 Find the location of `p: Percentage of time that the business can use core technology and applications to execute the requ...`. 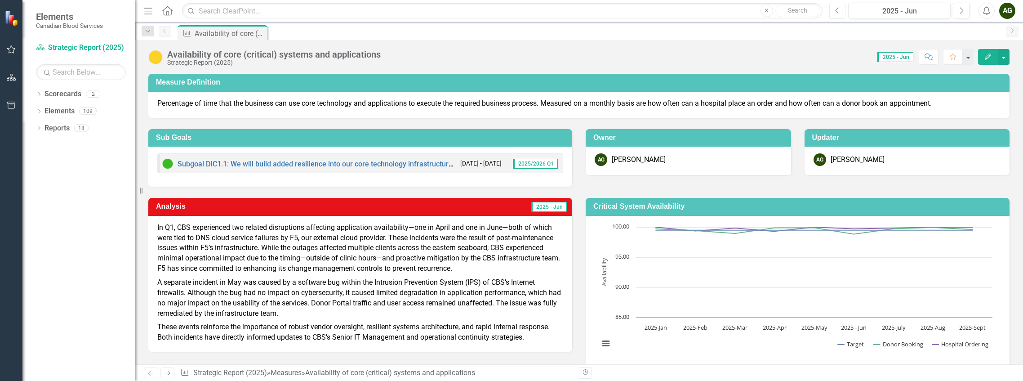

p: Percentage of time that the business can use core technology and applications to execute the requ... is located at coordinates (579, 103).